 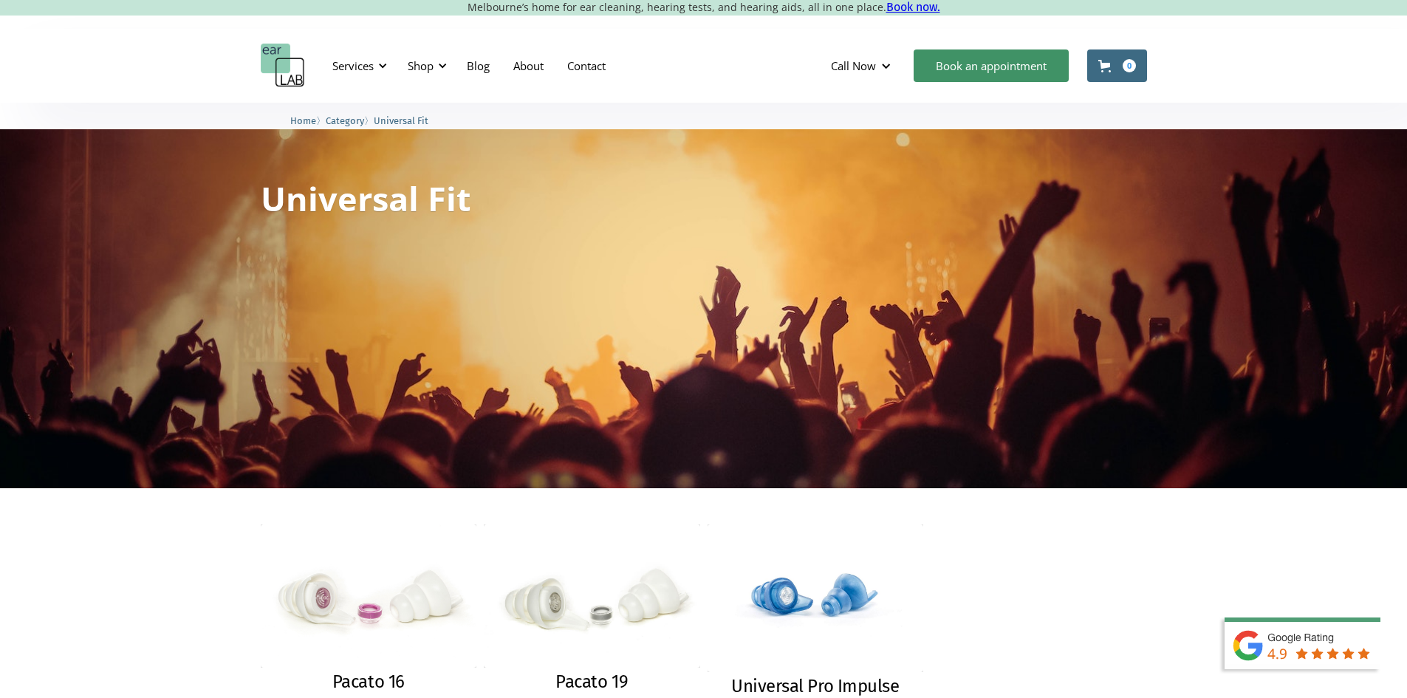 What do you see at coordinates (815, 598) in the screenshot?
I see `img: Universal Pro Impulse` at bounding box center [815, 598].